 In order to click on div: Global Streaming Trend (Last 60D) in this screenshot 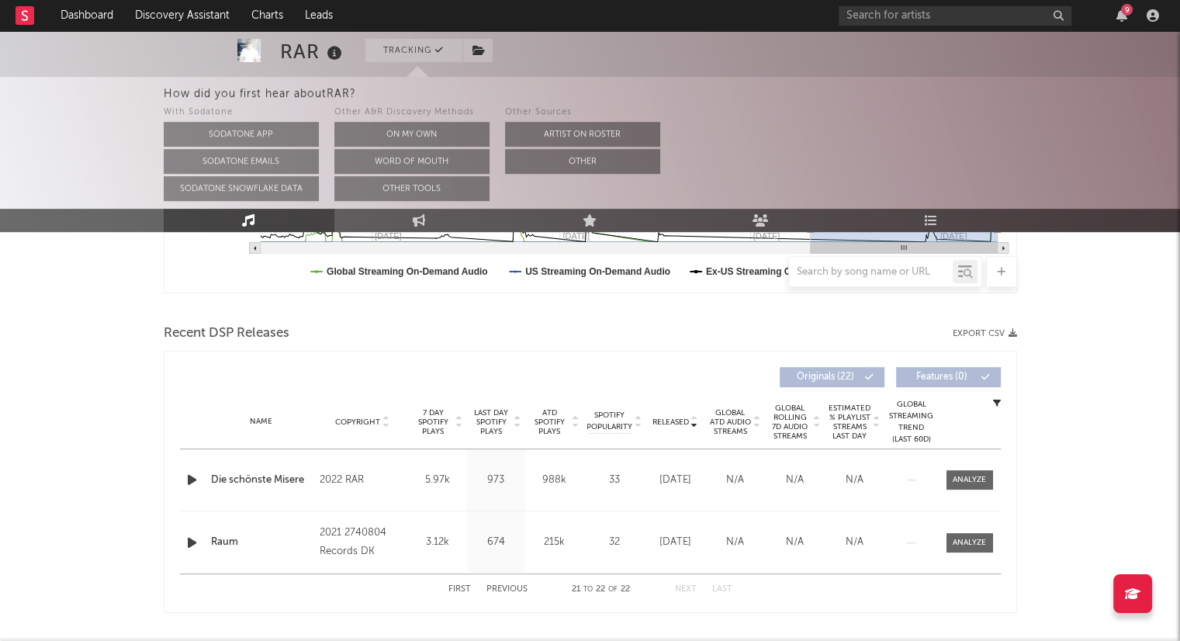, I will do `click(911, 422)`.